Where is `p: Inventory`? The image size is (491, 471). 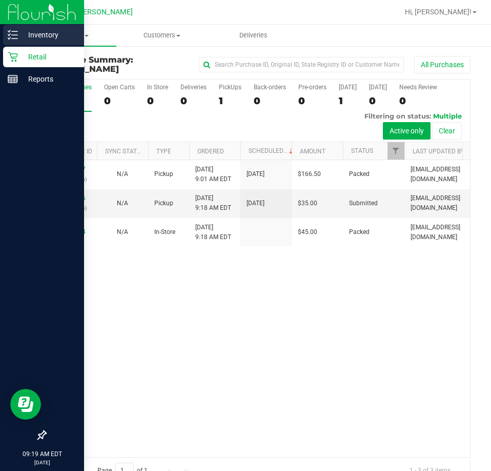
p: Inventory is located at coordinates (49, 35).